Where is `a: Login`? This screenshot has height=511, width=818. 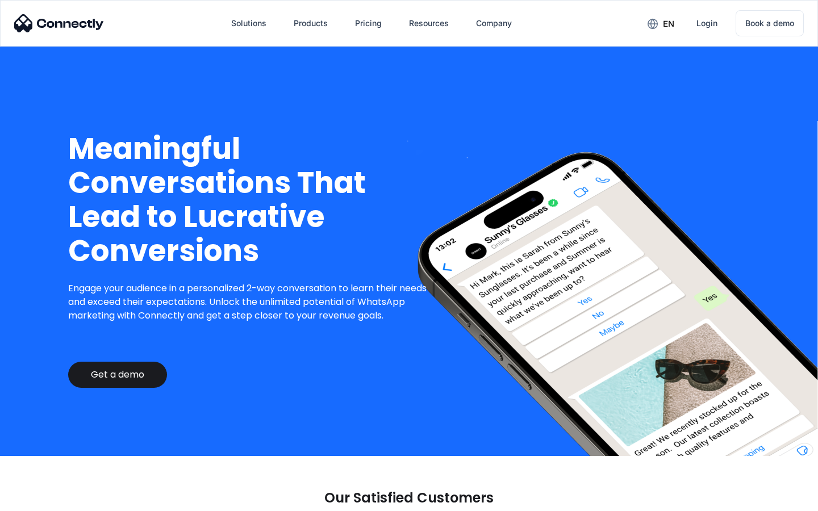 a: Login is located at coordinates (707, 23).